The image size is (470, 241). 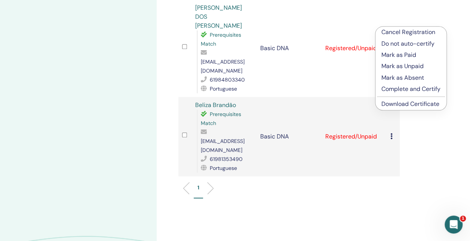 I want to click on p: Mark as Paid, so click(x=411, y=55).